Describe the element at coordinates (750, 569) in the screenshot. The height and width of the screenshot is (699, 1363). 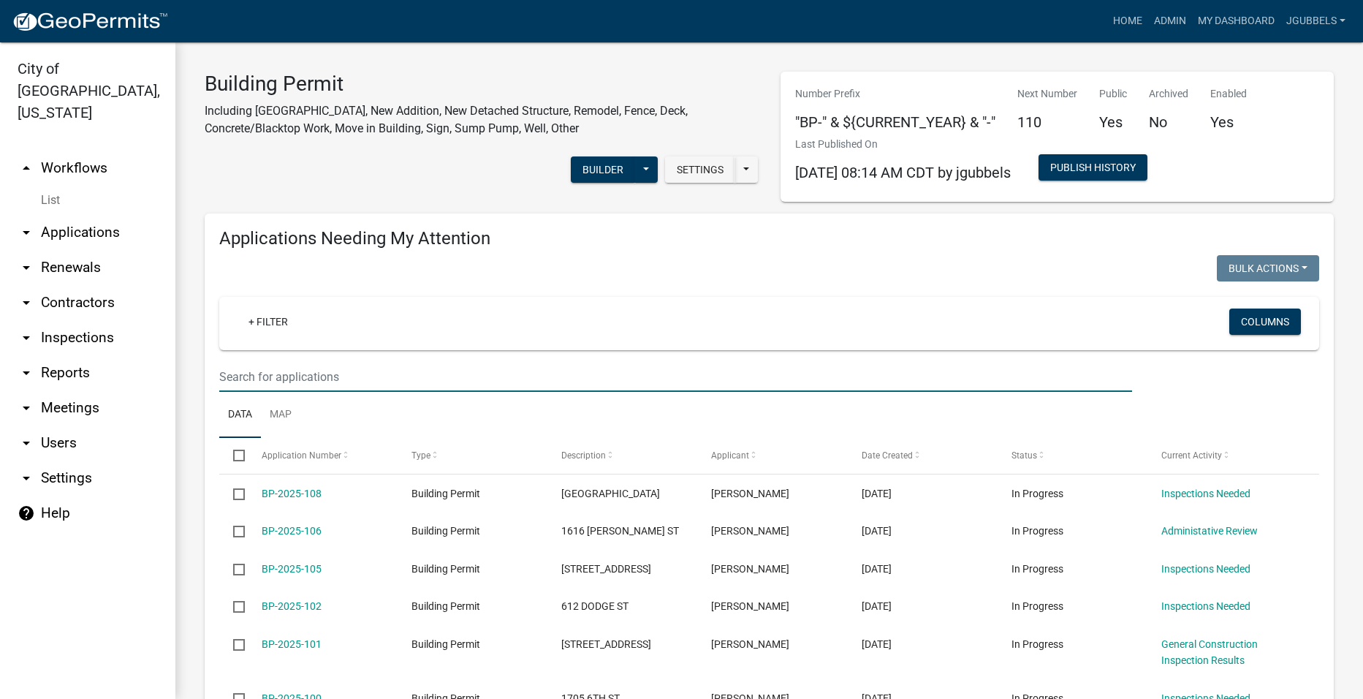
I see `span: Randy M Chamberlain` at that location.